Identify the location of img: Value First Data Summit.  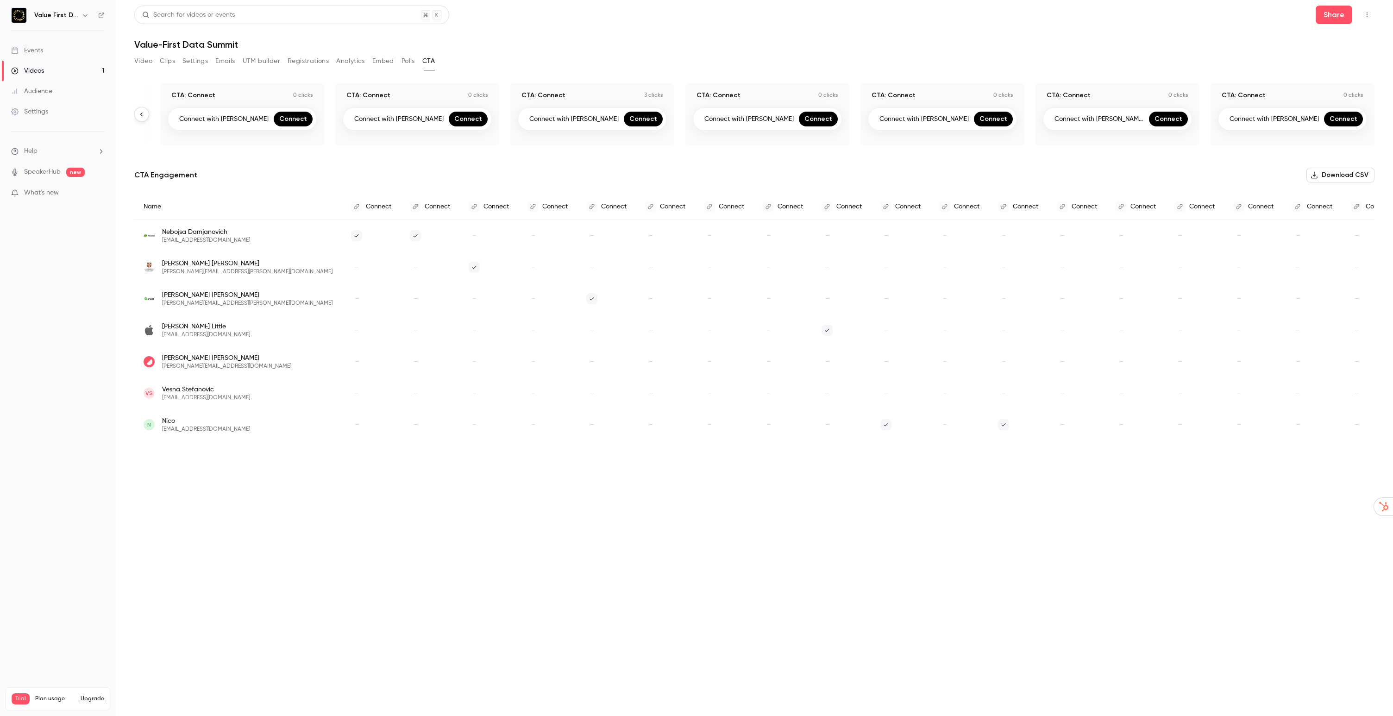
(19, 15).